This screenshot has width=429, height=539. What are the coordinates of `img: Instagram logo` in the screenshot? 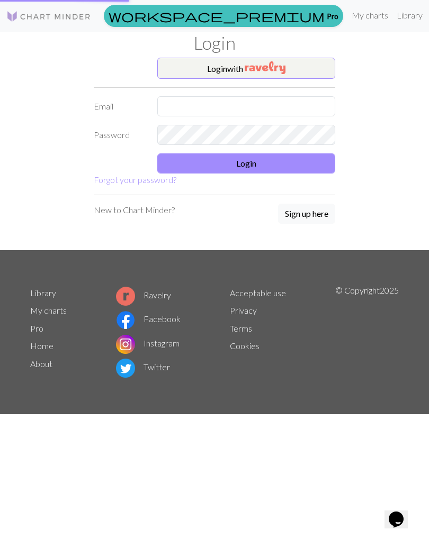 It's located at (125, 344).